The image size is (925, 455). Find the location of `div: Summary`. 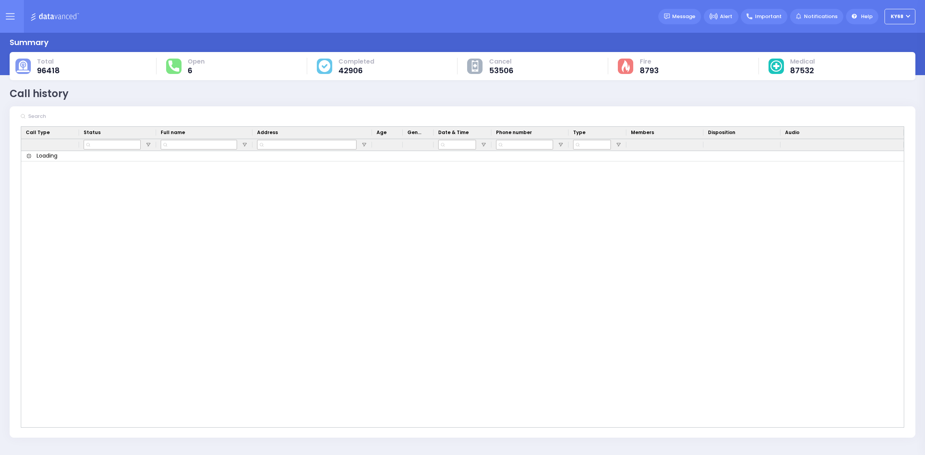

div: Summary is located at coordinates (29, 42).